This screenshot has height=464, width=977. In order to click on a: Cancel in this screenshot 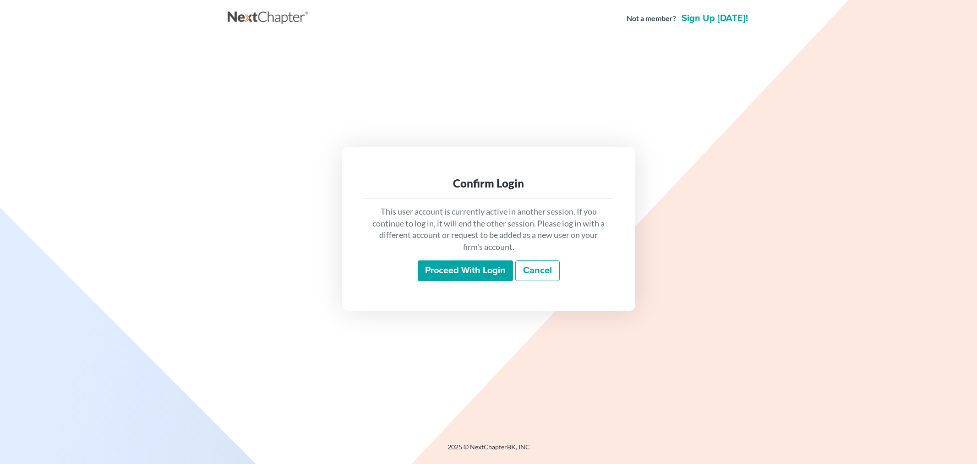, I will do `click(537, 271)`.